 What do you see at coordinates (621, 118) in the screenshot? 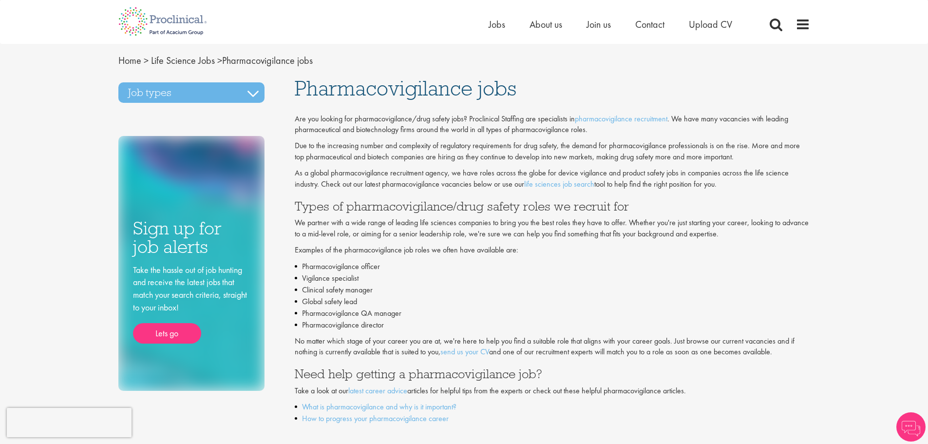
I see `a: pharmacovigilance recruitment` at bounding box center [621, 118].